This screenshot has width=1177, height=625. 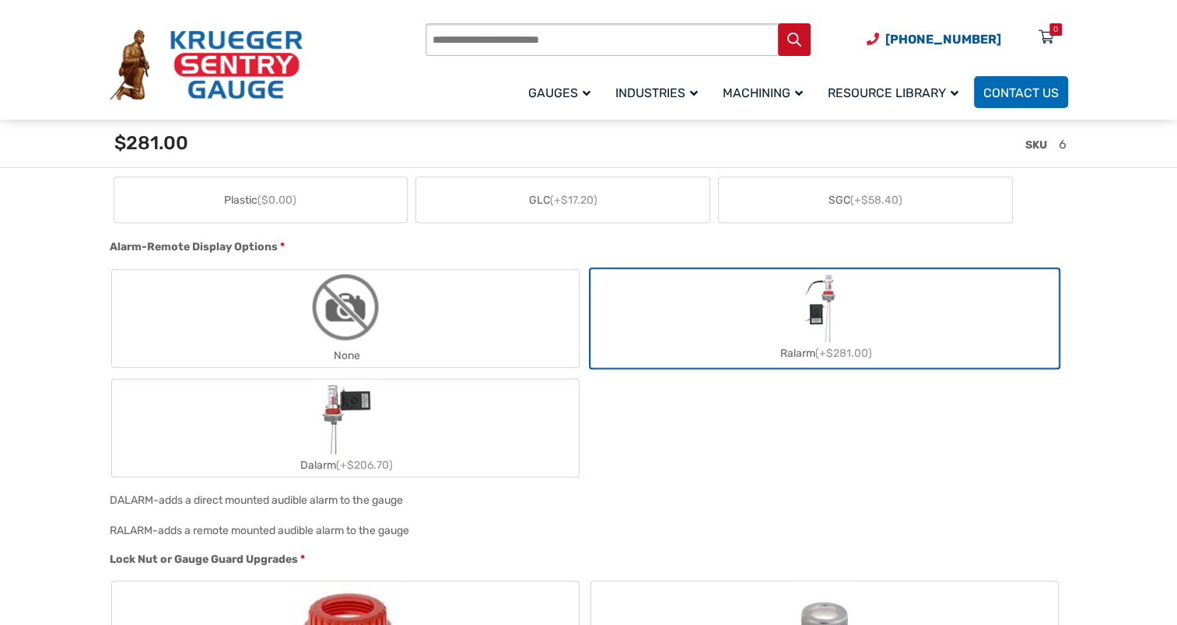 What do you see at coordinates (1020, 93) in the screenshot?
I see `span: Contact Us` at bounding box center [1020, 93].